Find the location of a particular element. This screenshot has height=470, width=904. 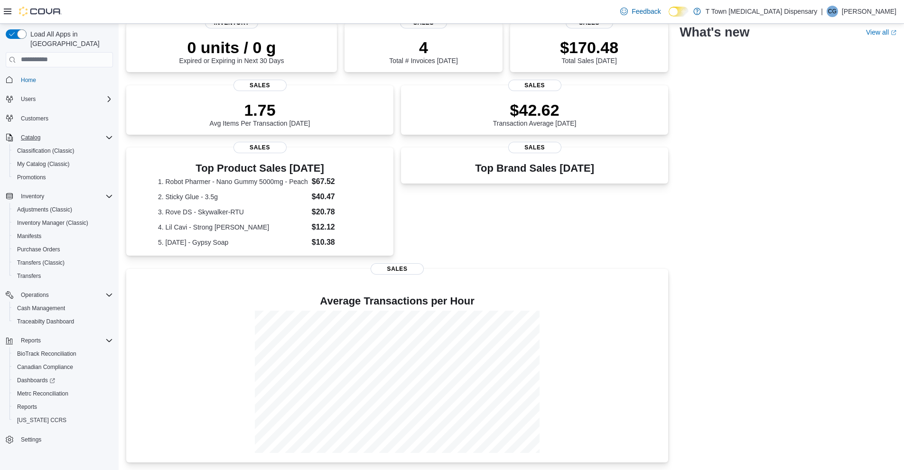

p: 1.75 is located at coordinates (260, 110).